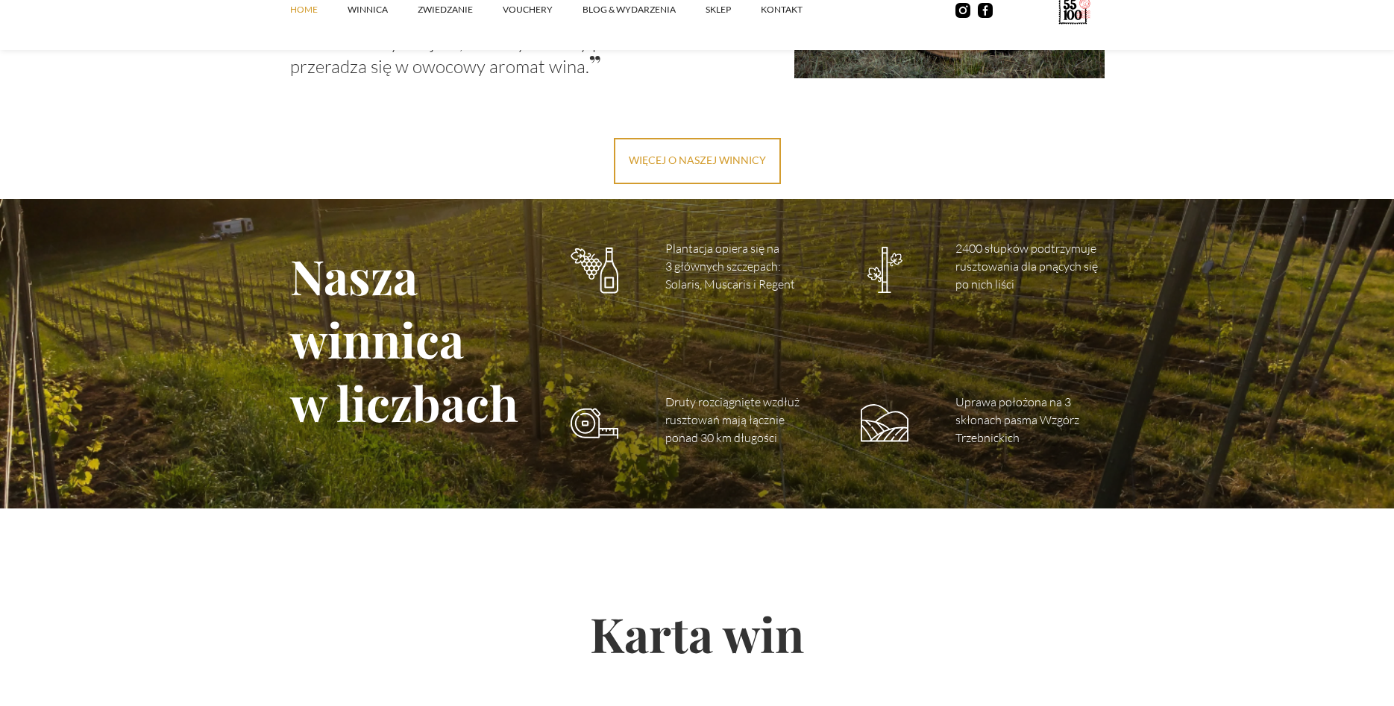 This screenshot has height=706, width=1394. Describe the element at coordinates (1030, 266) in the screenshot. I see `p: 2400 słupków podtrzymuje rusztowania dla pnących się po nich liści` at that location.